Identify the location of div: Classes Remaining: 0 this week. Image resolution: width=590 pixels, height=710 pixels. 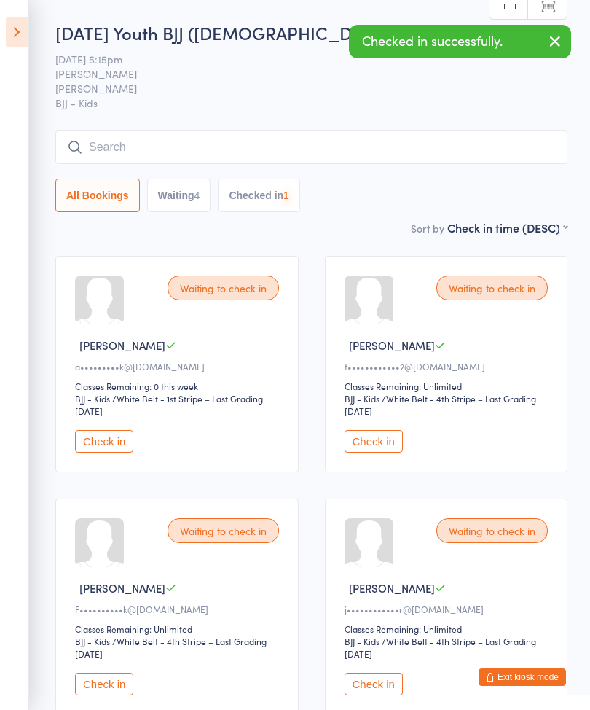
(179, 386).